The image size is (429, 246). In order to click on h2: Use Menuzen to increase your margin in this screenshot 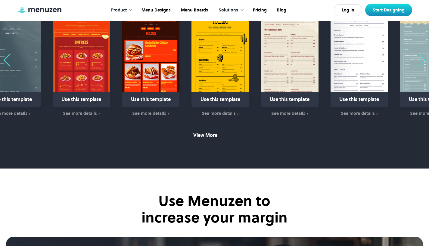, I will do `click(214, 211)`.